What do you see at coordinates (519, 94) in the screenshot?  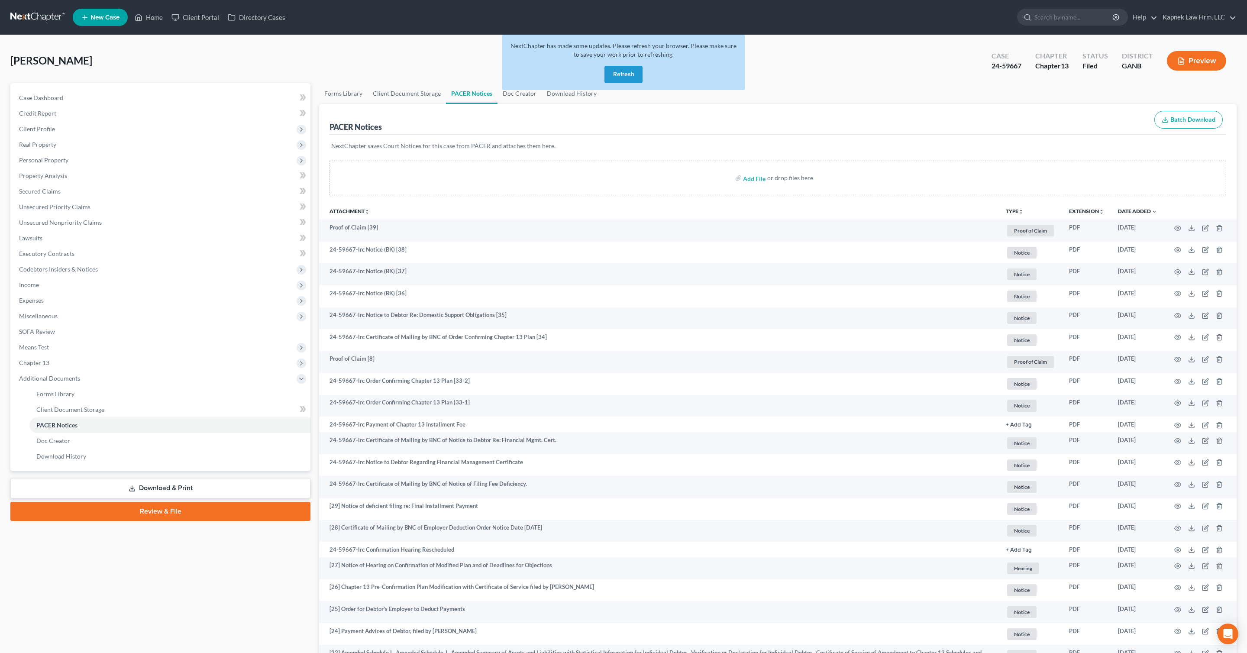 I see `a: Doc Creator` at bounding box center [519, 94].